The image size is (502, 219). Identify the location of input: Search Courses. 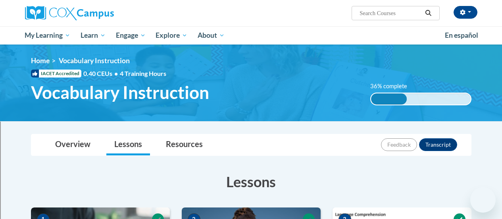
(390, 13).